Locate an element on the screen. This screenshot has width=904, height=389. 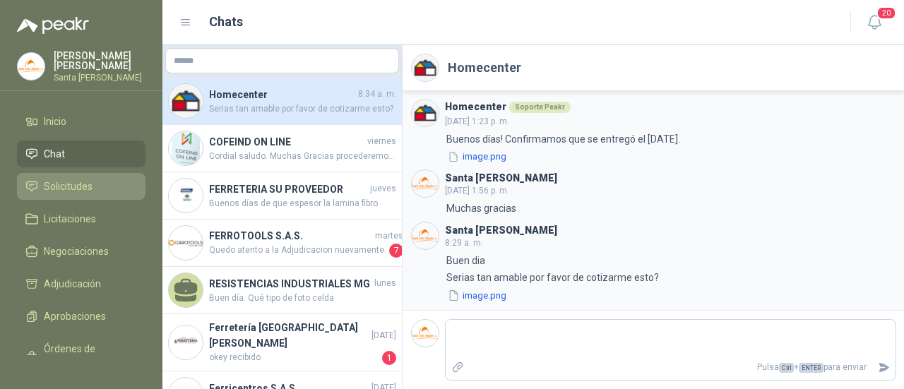
span: martes is located at coordinates (389, 236).